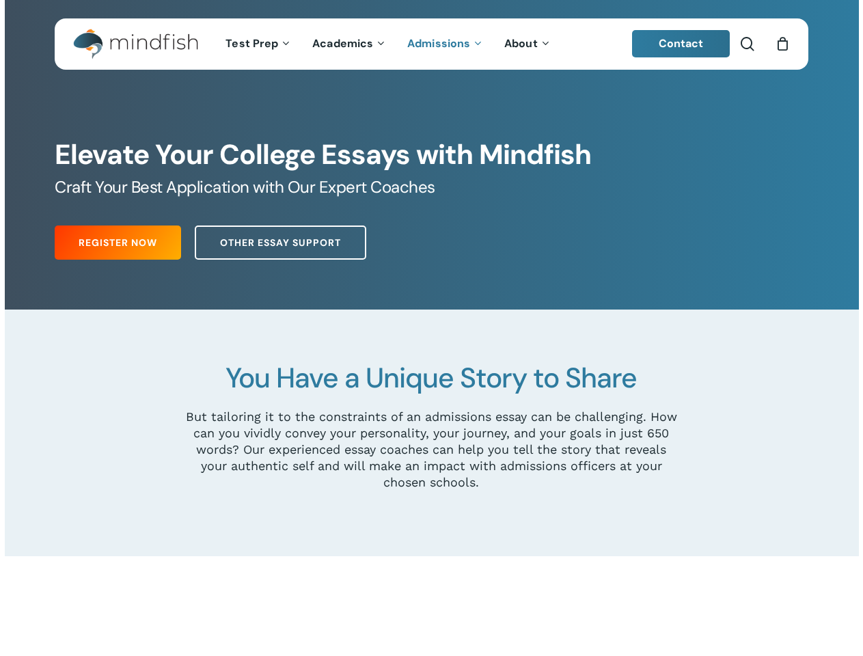 This screenshot has width=863, height=656. Describe the element at coordinates (388, 44) in the screenshot. I see `nav: Main Menu` at that location.